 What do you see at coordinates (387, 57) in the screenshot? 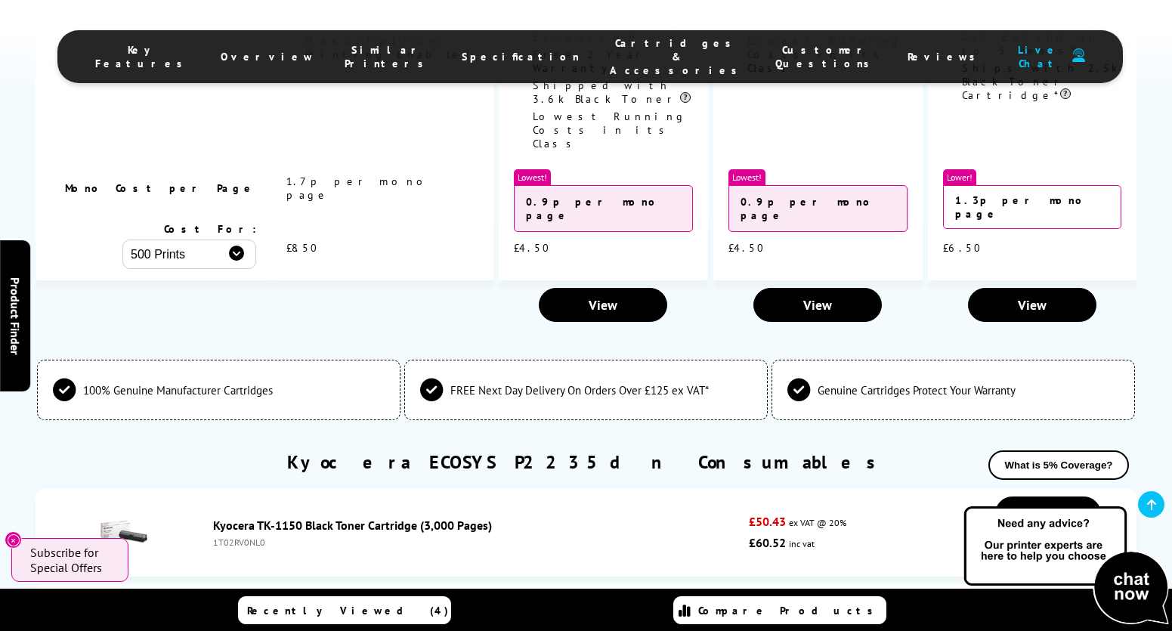
I see `span: Similar Printers` at bounding box center [387, 57].